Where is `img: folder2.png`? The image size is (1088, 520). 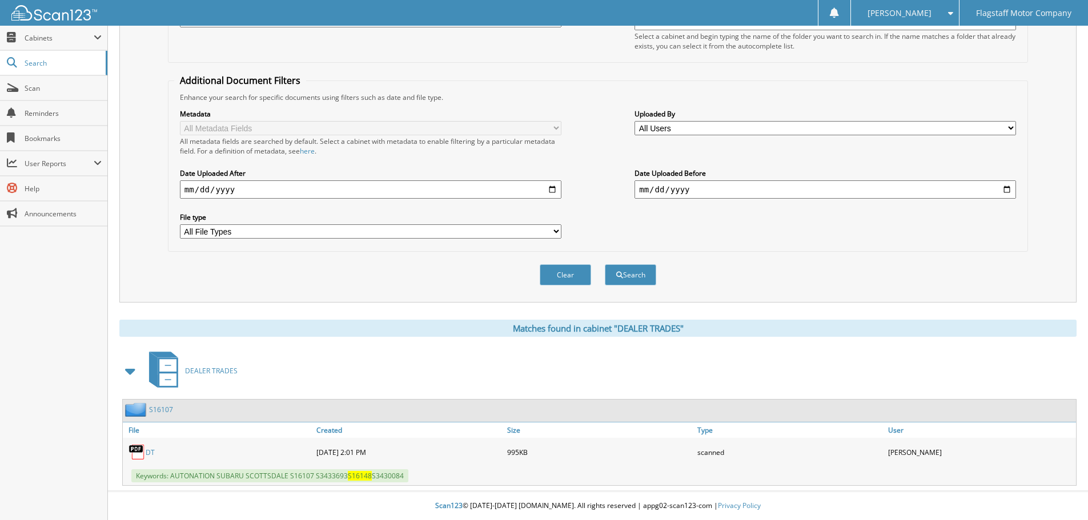 img: folder2.png is located at coordinates (137, 409).